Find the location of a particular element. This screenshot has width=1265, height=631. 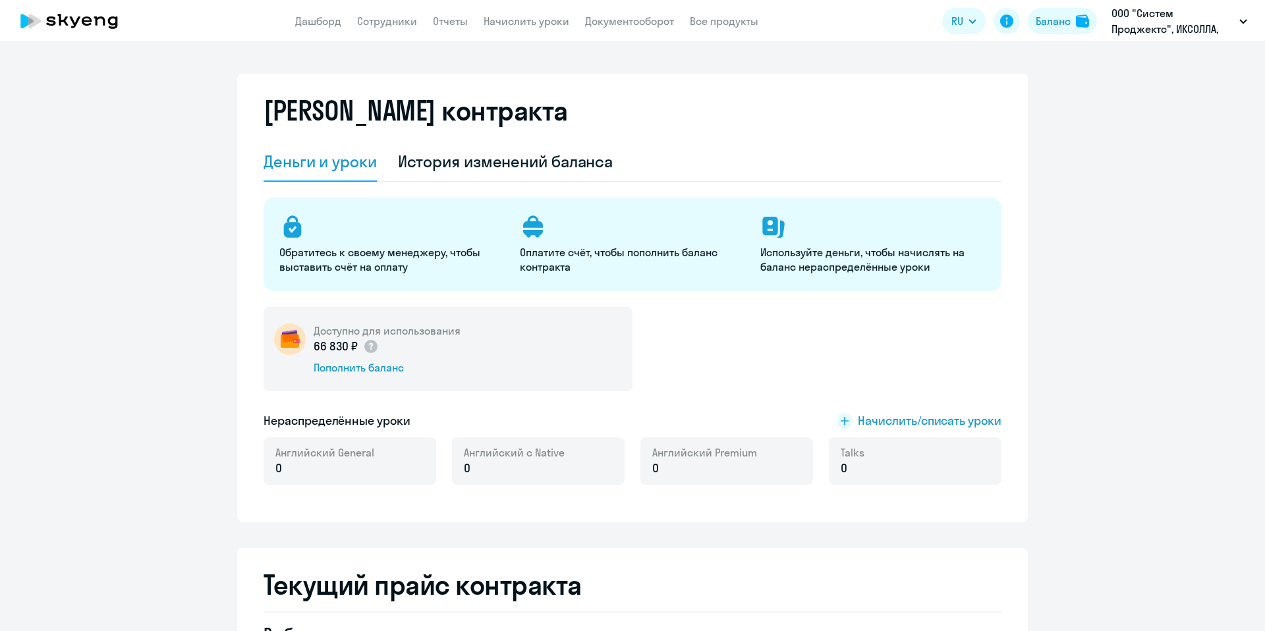

div: Баланс is located at coordinates (1053, 21).